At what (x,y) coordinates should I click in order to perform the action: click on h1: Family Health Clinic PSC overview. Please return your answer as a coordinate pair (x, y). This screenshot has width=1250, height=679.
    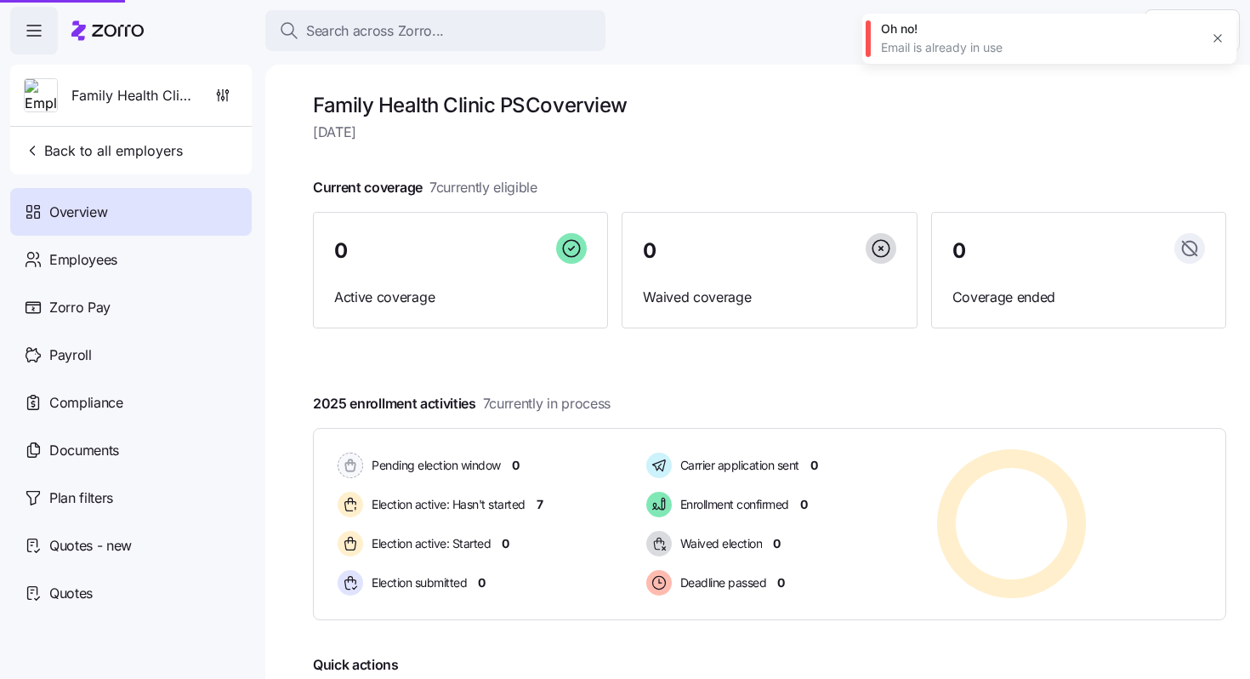
    Looking at the image, I should click on (770, 105).